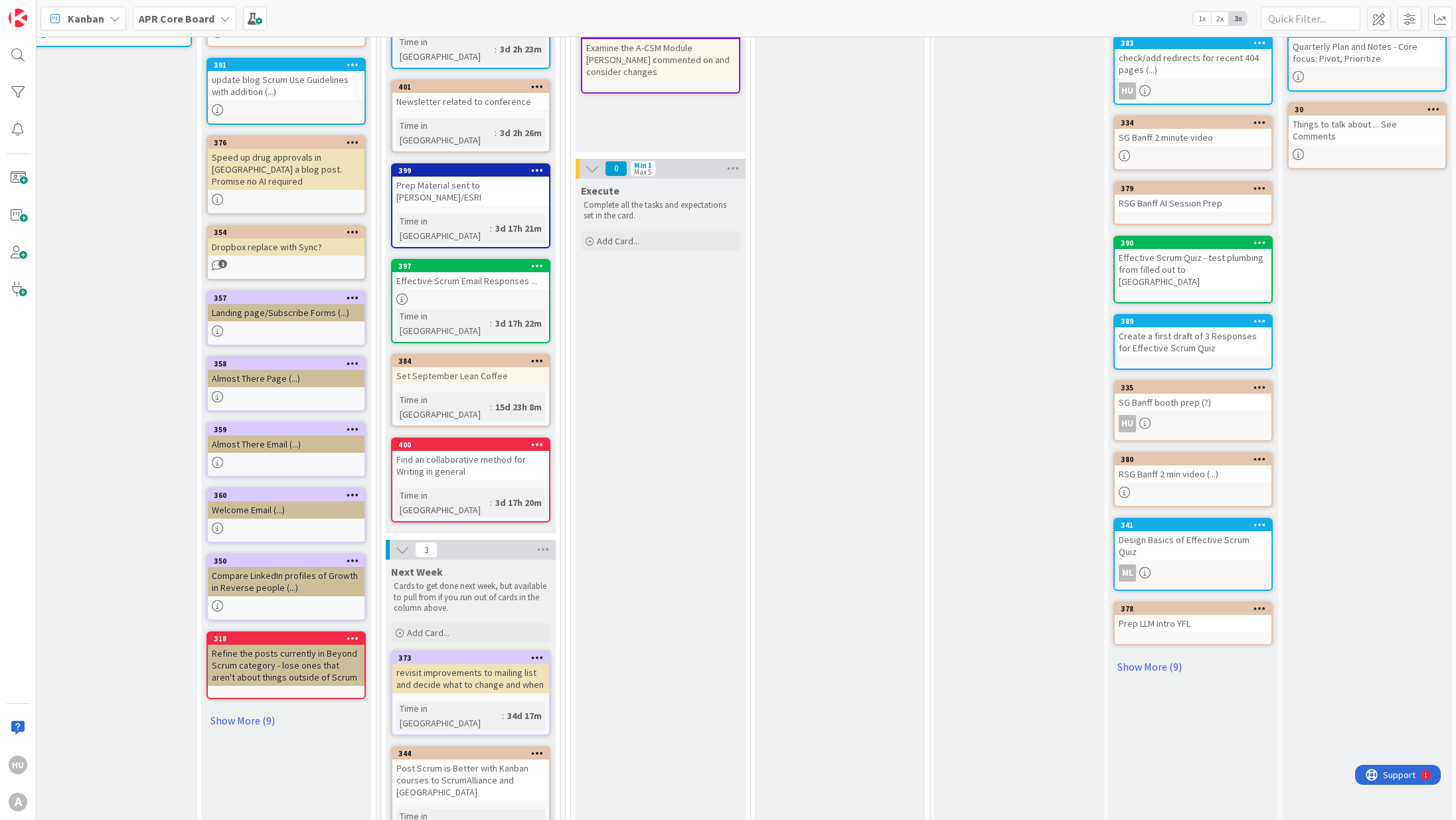 This screenshot has height=820, width=1456. Describe the element at coordinates (473, 362) in the screenshot. I see `div: 384` at that location.